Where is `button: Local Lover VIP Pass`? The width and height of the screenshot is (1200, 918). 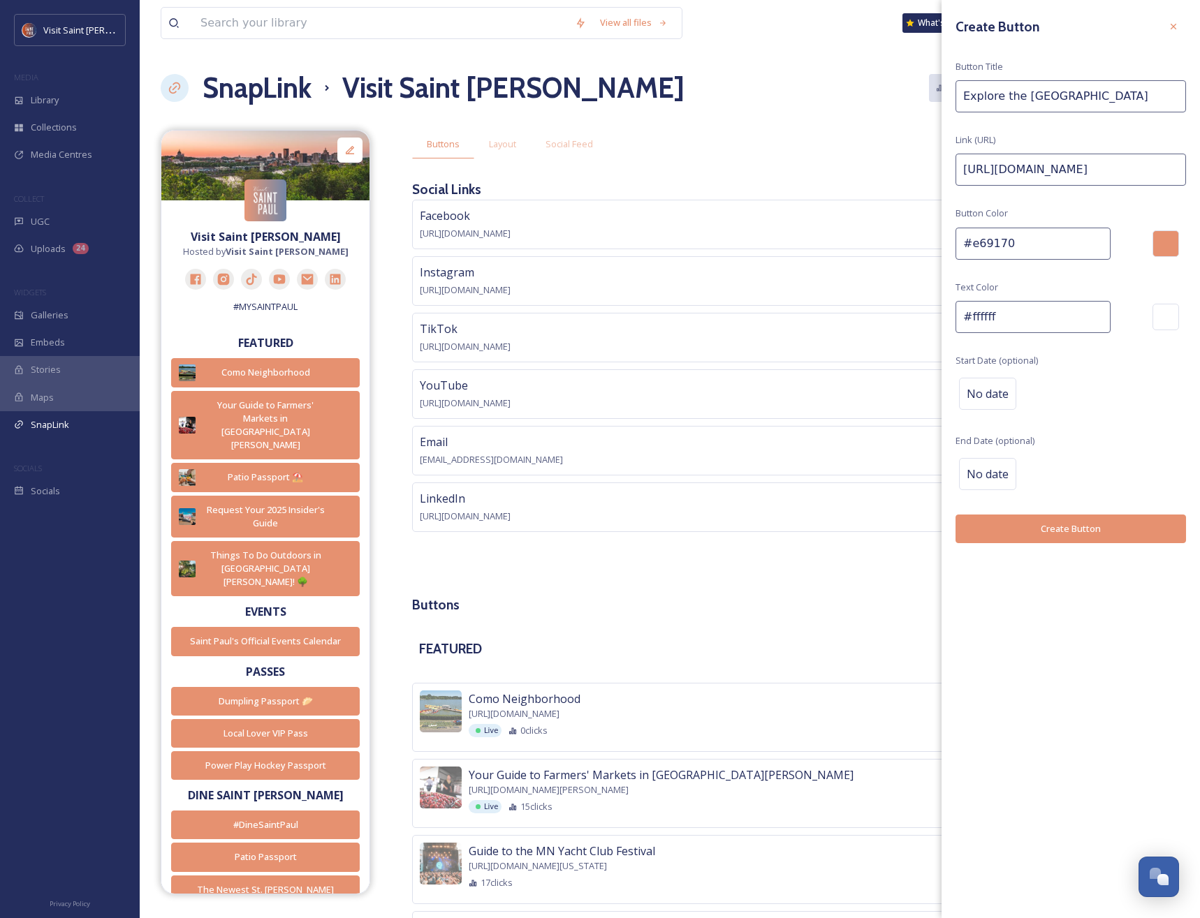 button: Local Lover VIP Pass is located at coordinates (265, 733).